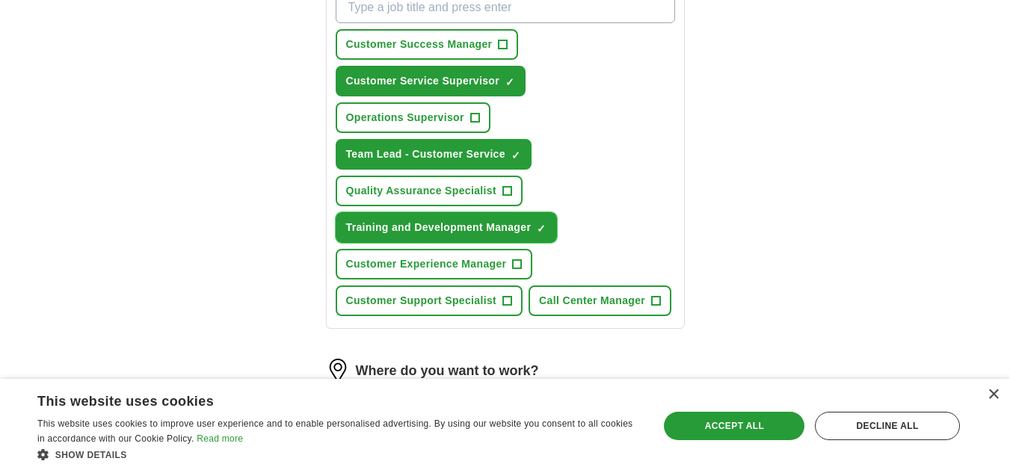 This screenshot has height=473, width=1010. Describe the element at coordinates (434, 264) in the screenshot. I see `button: Customer Experience Manager` at that location.